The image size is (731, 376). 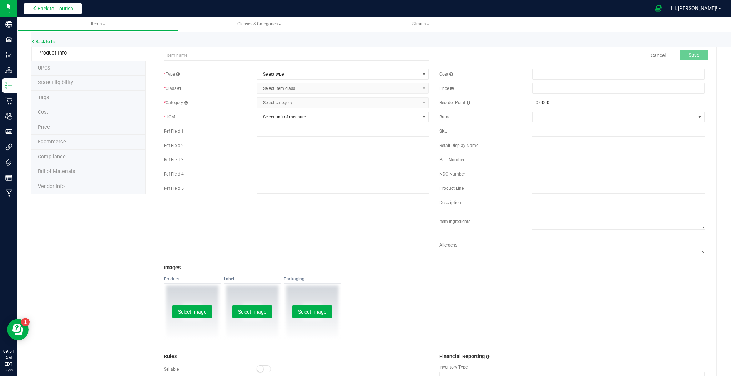 I want to click on span: UOM, so click(x=169, y=117).